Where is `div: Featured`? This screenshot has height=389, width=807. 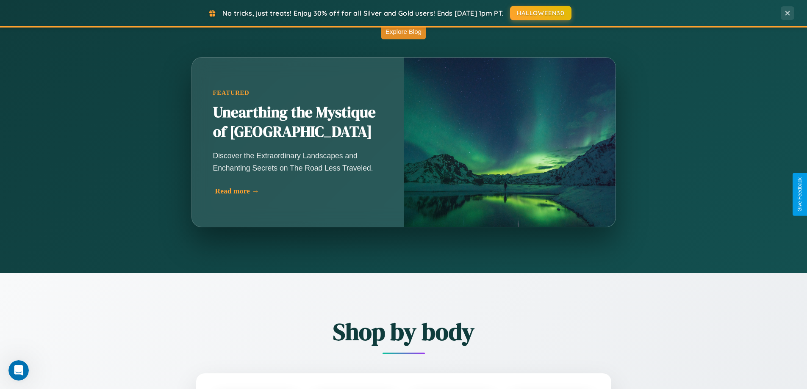
div: Featured is located at coordinates (298, 93).